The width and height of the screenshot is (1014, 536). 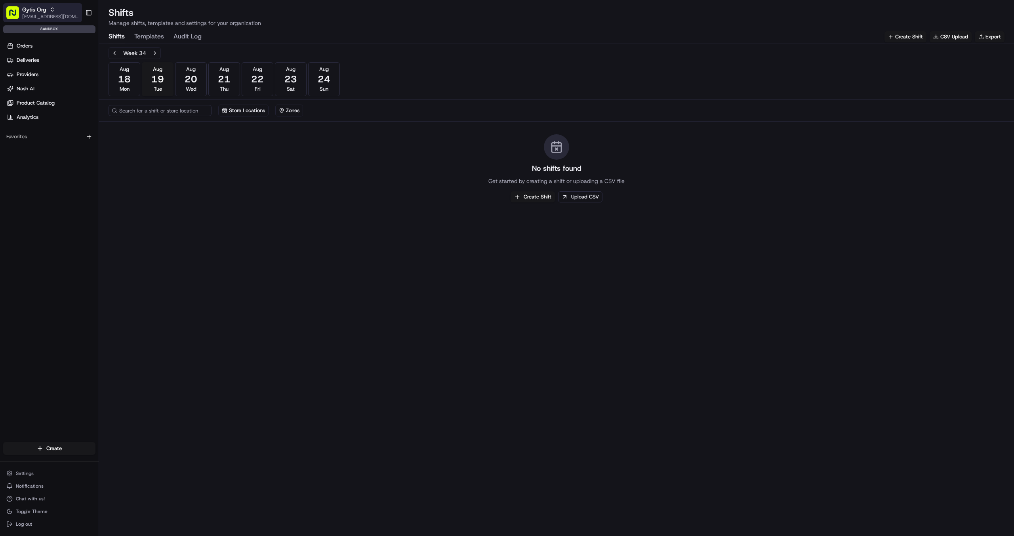 I want to click on button: Export, so click(x=990, y=37).